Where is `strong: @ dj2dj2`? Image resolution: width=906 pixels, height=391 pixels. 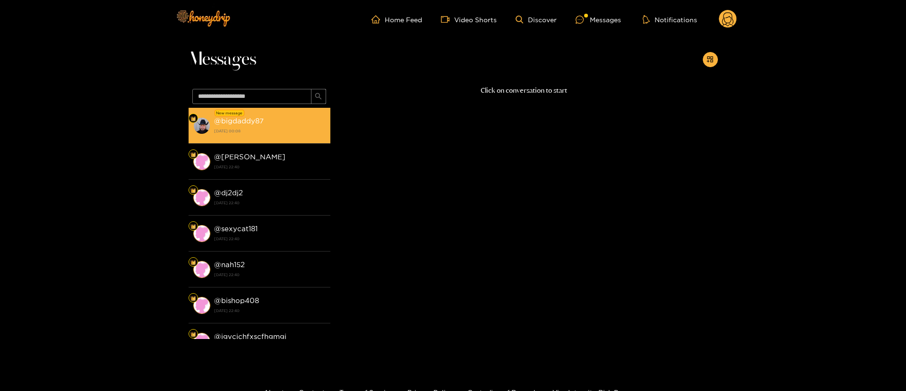 strong: @ dj2dj2 is located at coordinates (228, 192).